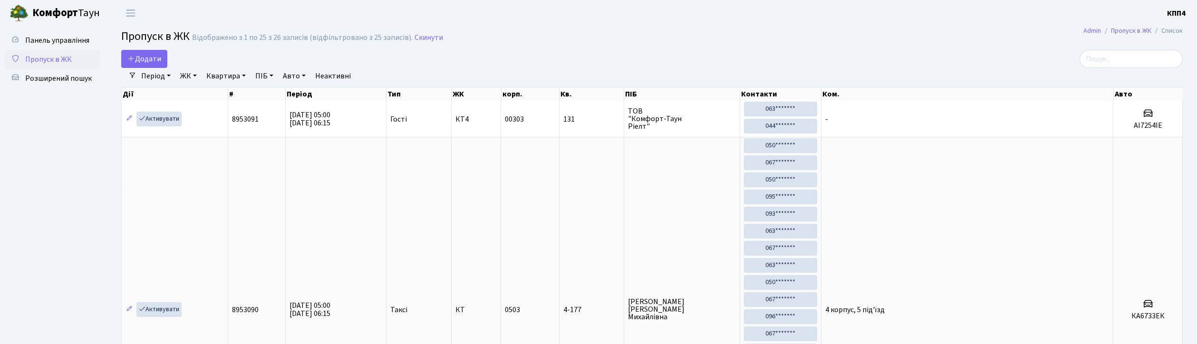  Describe the element at coordinates (398, 119) in the screenshot. I see `span: Гості` at that location.